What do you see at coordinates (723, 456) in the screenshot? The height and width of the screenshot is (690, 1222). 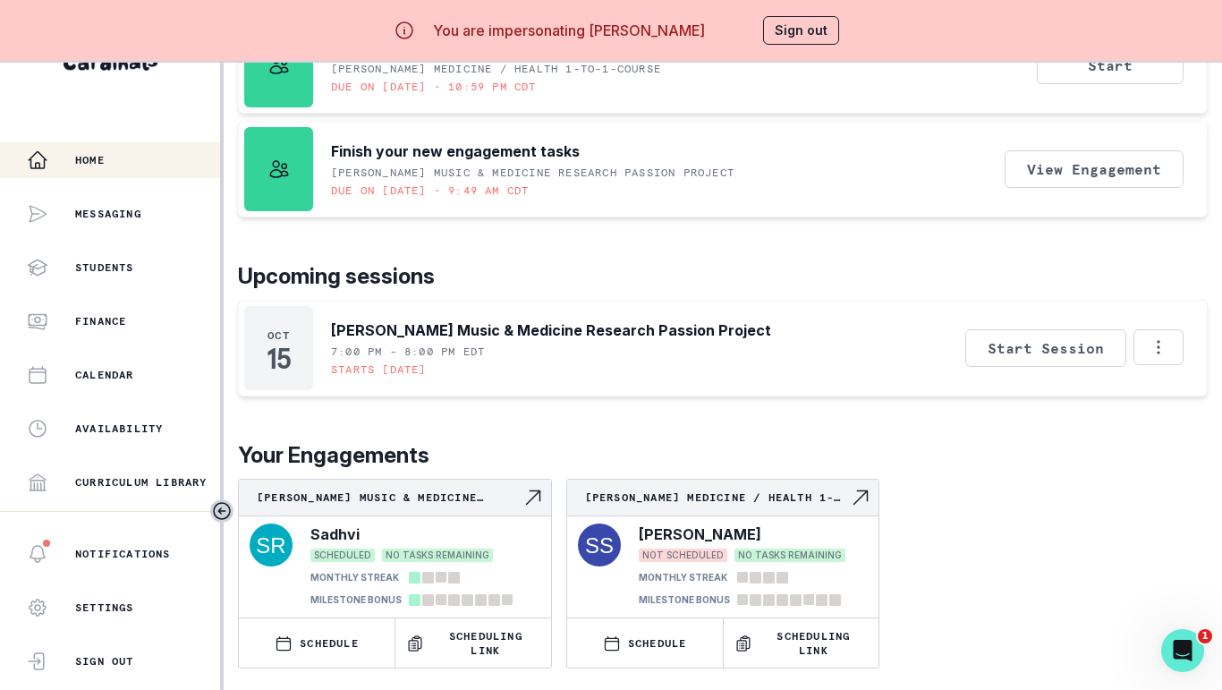 I see `p: Your Engagements` at bounding box center [723, 456].